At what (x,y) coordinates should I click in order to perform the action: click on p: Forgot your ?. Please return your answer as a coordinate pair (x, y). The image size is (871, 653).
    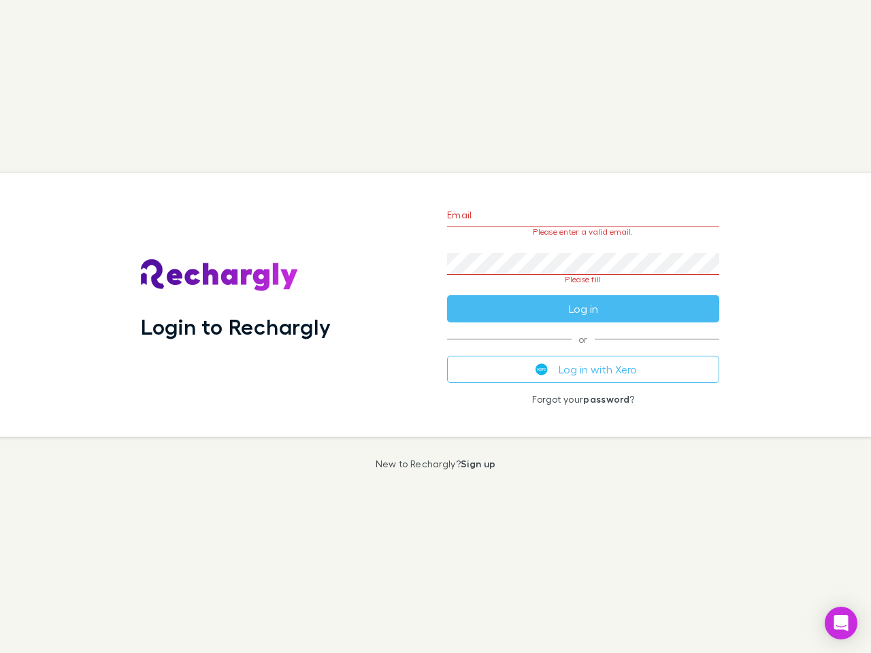
    Looking at the image, I should click on (583, 399).